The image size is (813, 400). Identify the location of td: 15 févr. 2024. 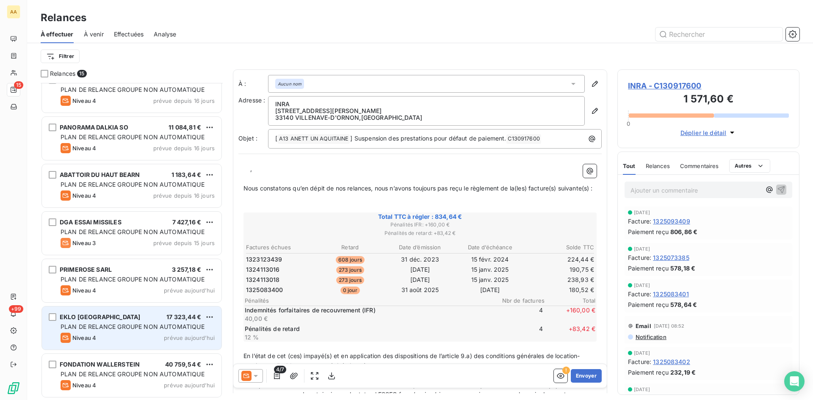
(490, 260).